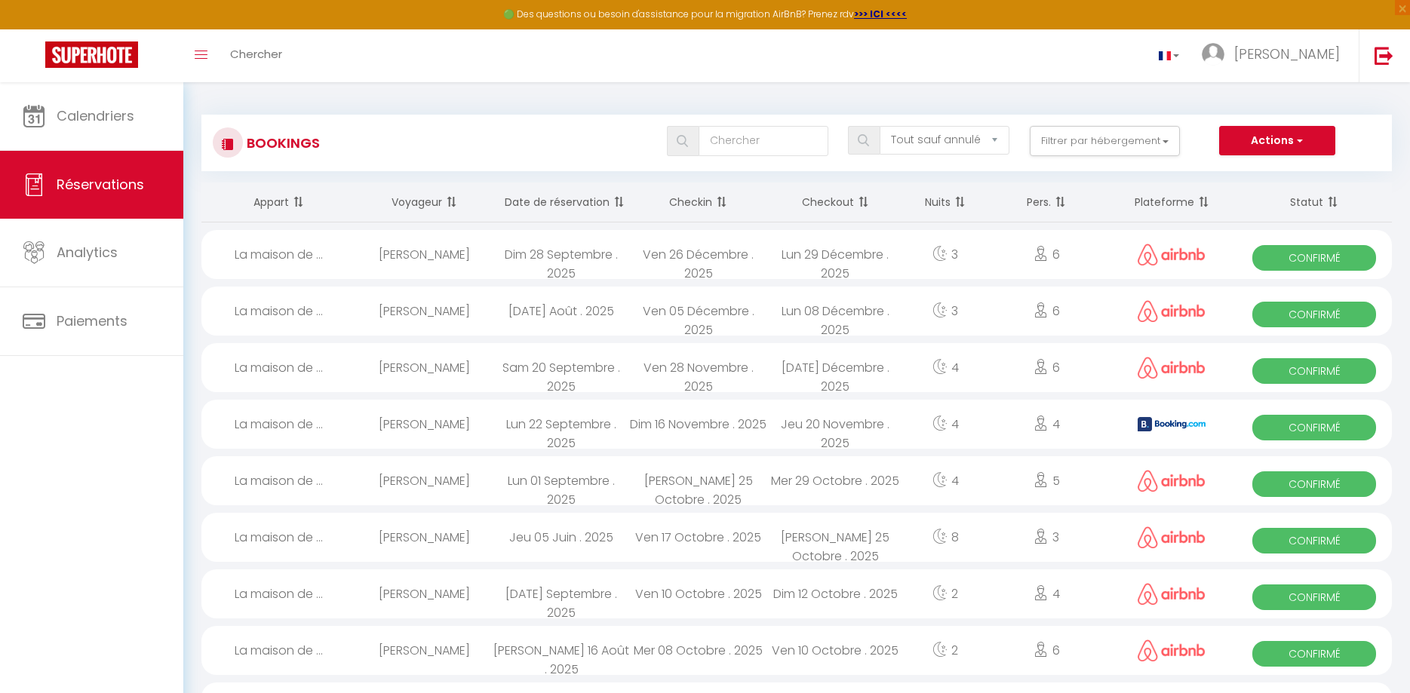  What do you see at coordinates (1277, 141) in the screenshot?
I see `button: Actions` at bounding box center [1277, 141].